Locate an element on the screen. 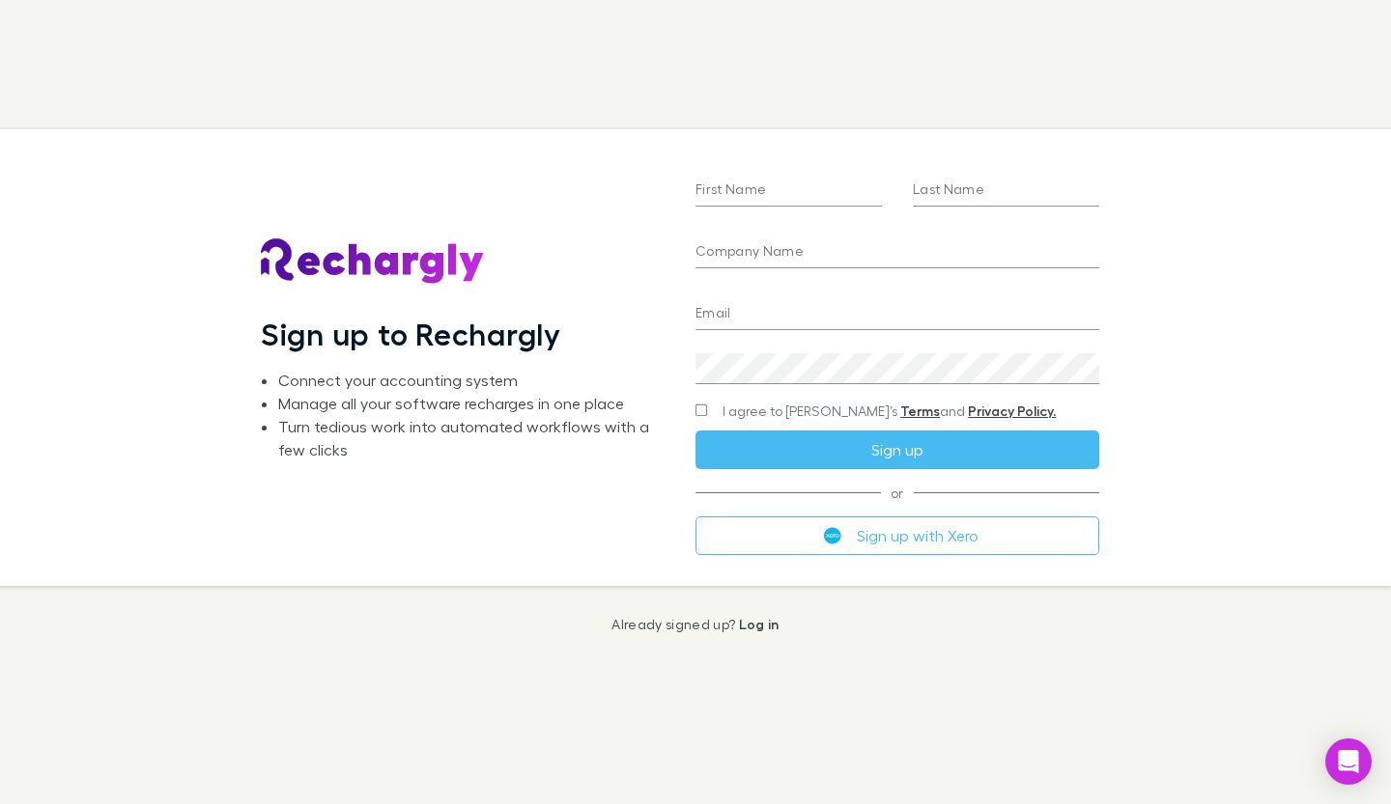  button: Sign up is located at coordinates (897, 450).